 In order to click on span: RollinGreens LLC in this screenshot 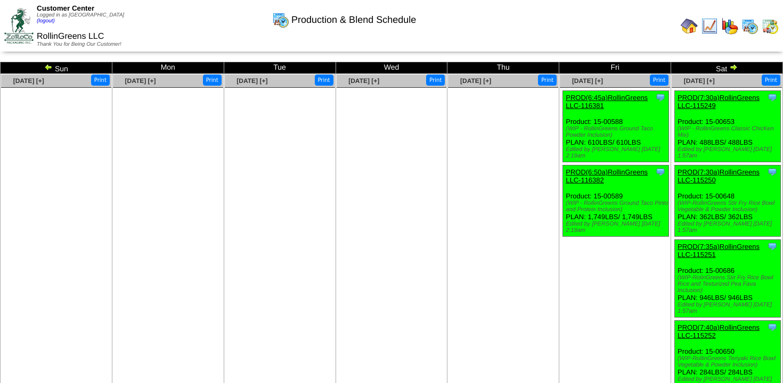, I will do `click(70, 36)`.